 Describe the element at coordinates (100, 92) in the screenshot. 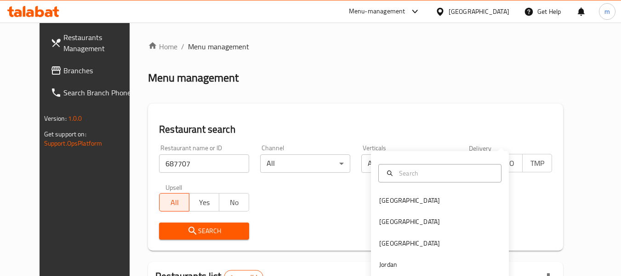

I see `span: Search Branch Phone` at that location.